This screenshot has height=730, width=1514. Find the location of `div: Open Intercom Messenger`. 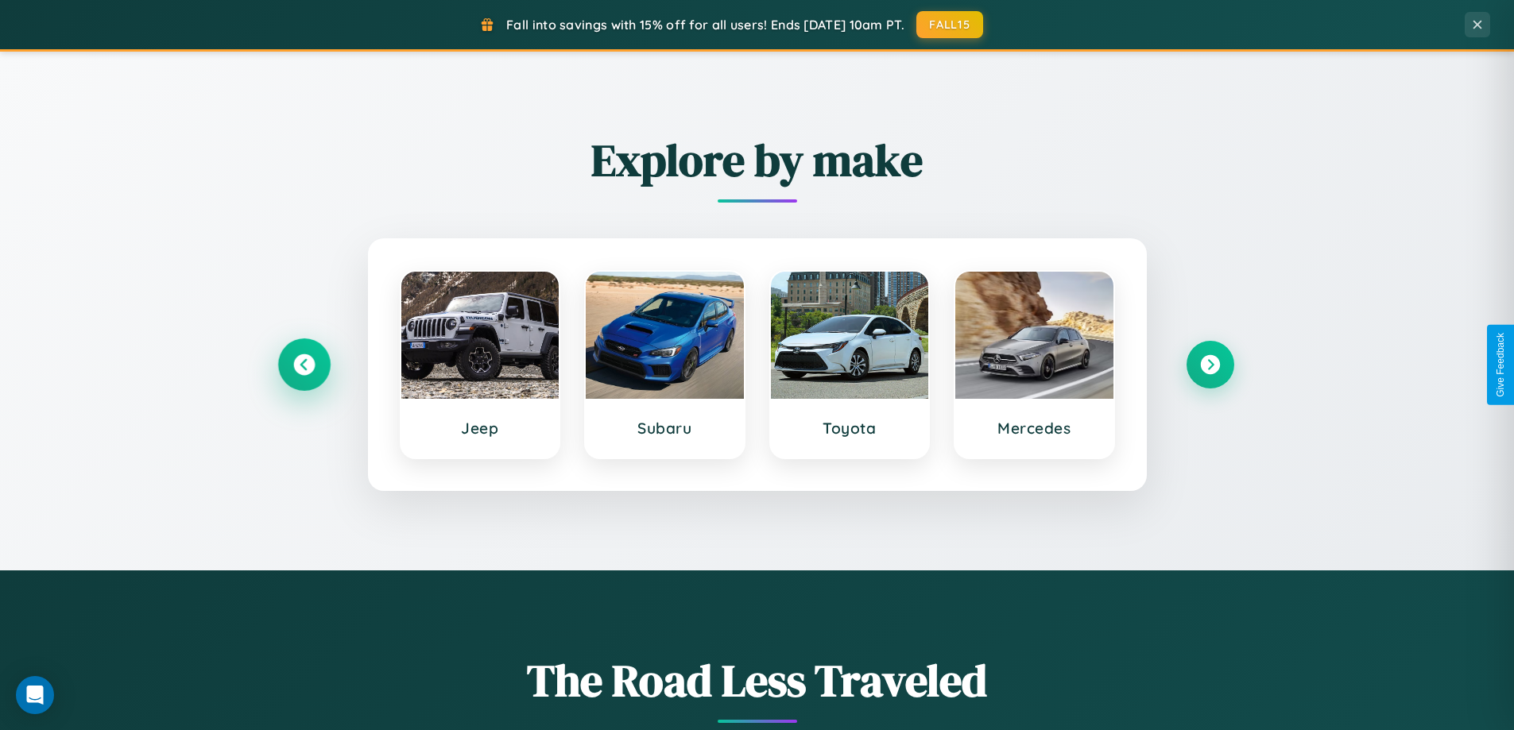

div: Open Intercom Messenger is located at coordinates (35, 695).